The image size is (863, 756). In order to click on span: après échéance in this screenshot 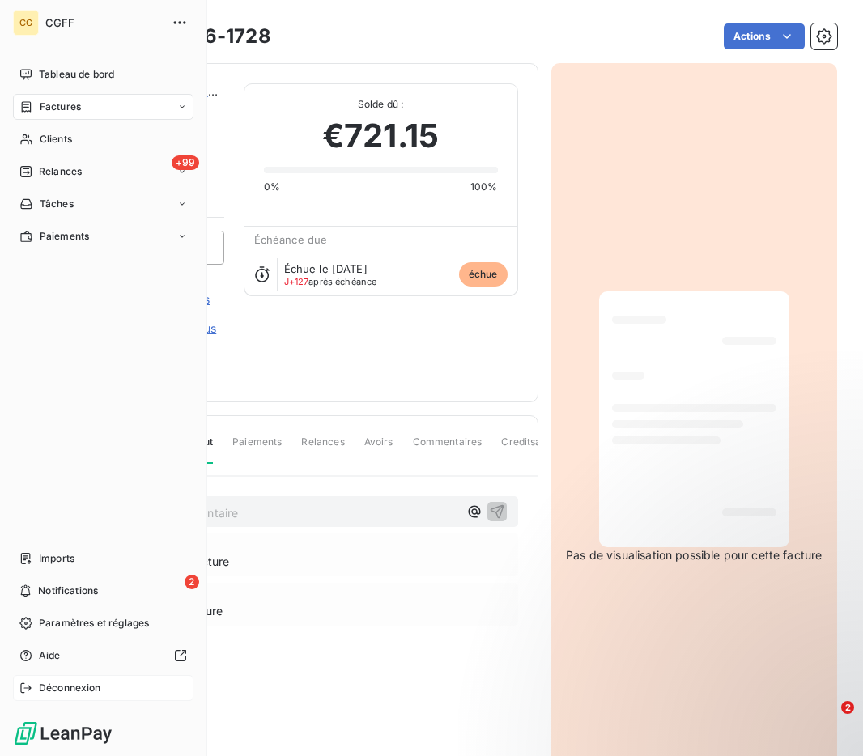, I will do `click(330, 282)`.